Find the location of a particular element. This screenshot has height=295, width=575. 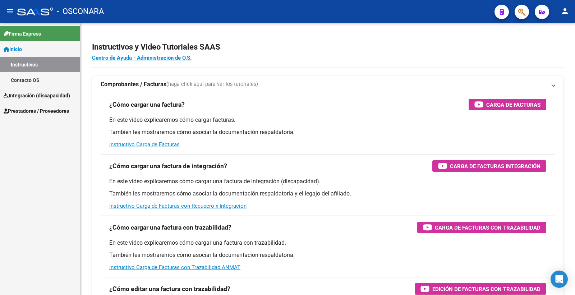

span: Inicio is located at coordinates (13, 49).